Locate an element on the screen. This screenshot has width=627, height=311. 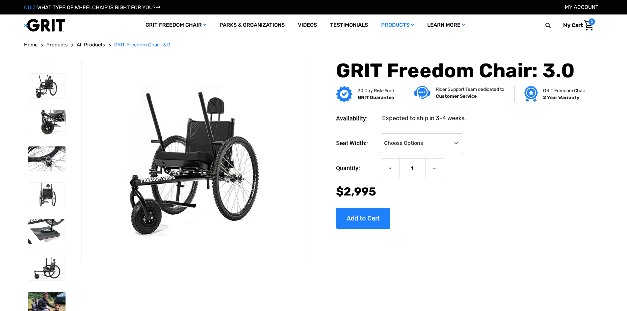
a: Testimonials is located at coordinates (349, 25).